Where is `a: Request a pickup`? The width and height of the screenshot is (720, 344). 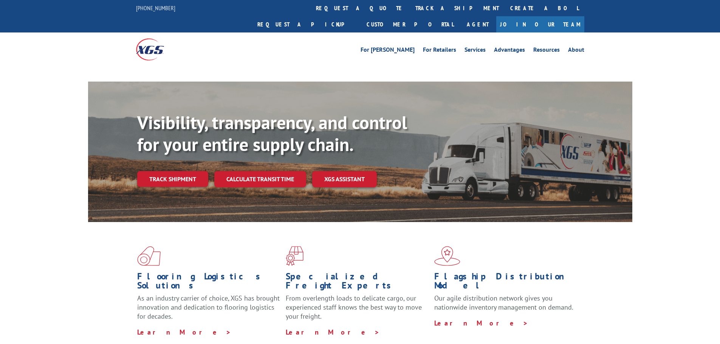 a: Request a pickup is located at coordinates (306, 24).